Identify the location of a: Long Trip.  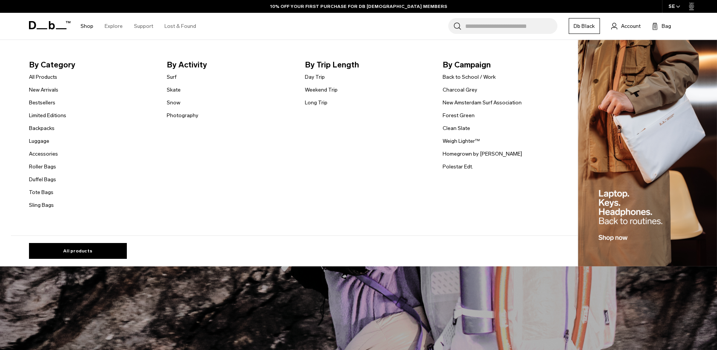
(316, 102).